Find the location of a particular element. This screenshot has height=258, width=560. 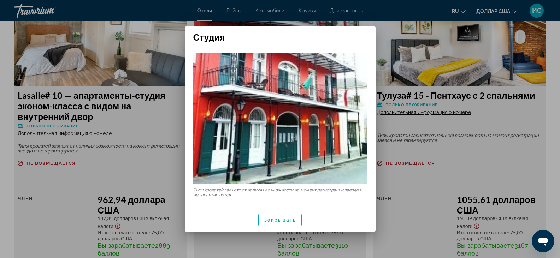

font: Типы кроватей зависят от наличия возможности на момент регистрации заезда и не гарантируются. is located at coordinates (278, 192).